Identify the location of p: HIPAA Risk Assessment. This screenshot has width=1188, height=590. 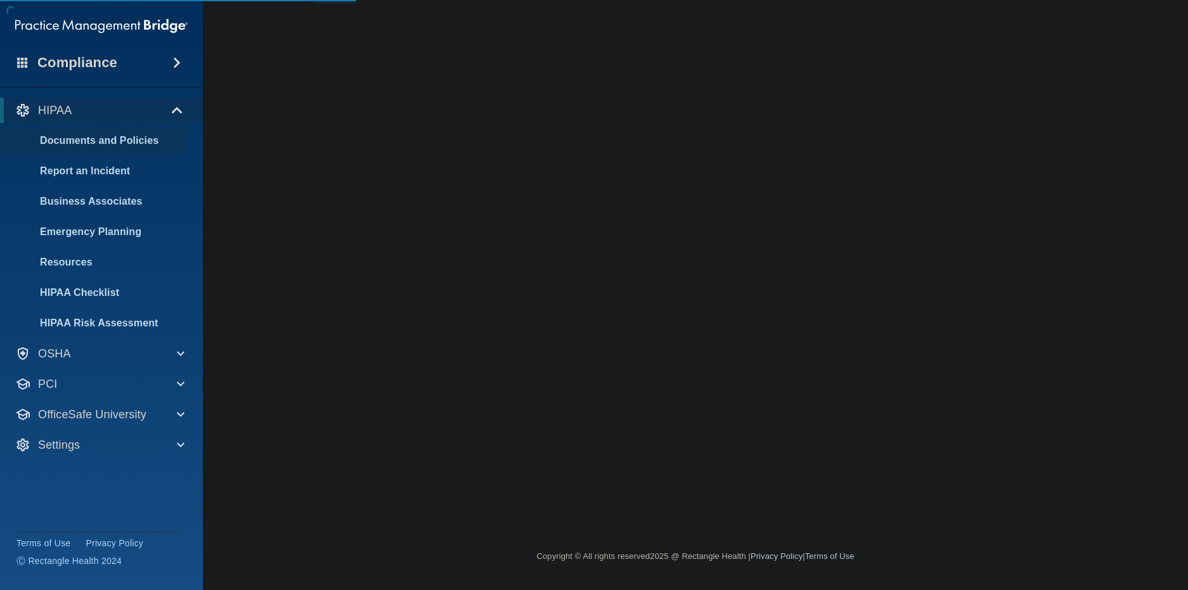
(94, 323).